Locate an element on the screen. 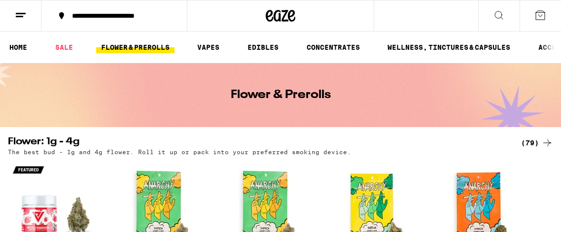  a: EDIBLES is located at coordinates (263, 47).